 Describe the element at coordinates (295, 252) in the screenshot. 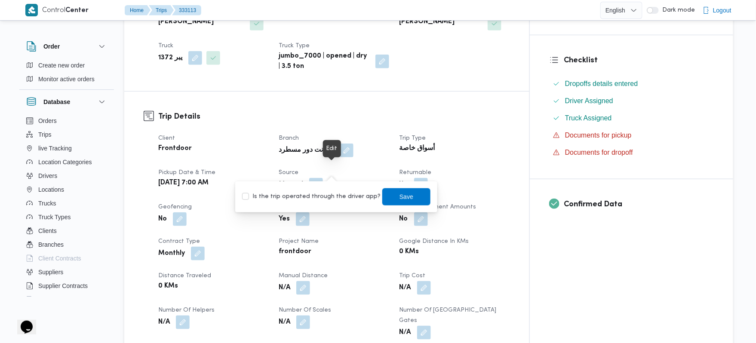

I see `b: frontdoor` at that location.